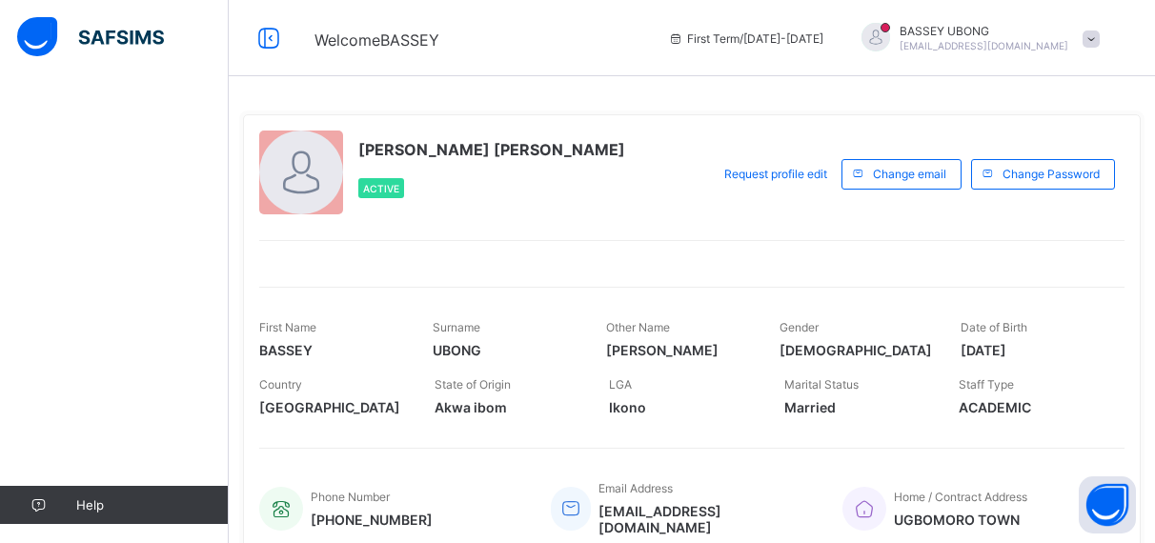 Image resolution: width=1155 pixels, height=543 pixels. What do you see at coordinates (984, 31) in the screenshot?
I see `span: BASSEY UBONG` at bounding box center [984, 31].